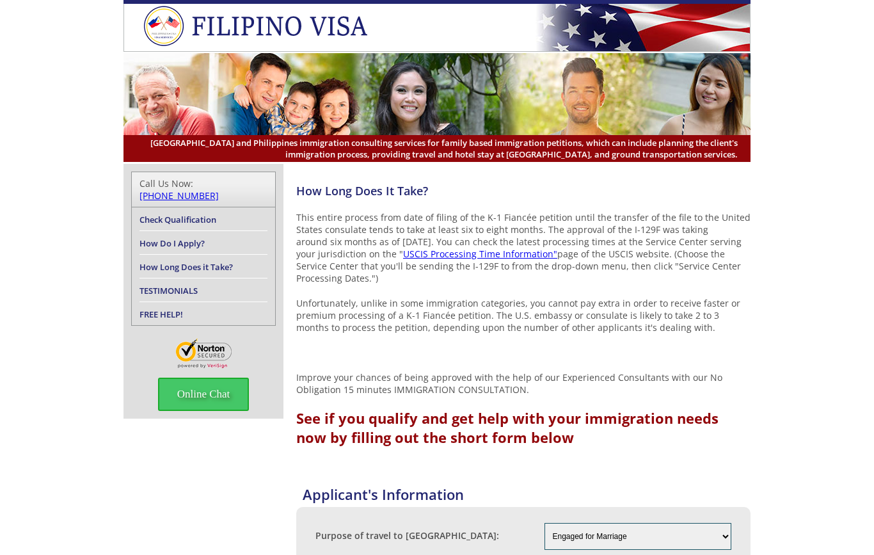  Describe the element at coordinates (203, 189) in the screenshot. I see `div: Call Us Now:` at that location.